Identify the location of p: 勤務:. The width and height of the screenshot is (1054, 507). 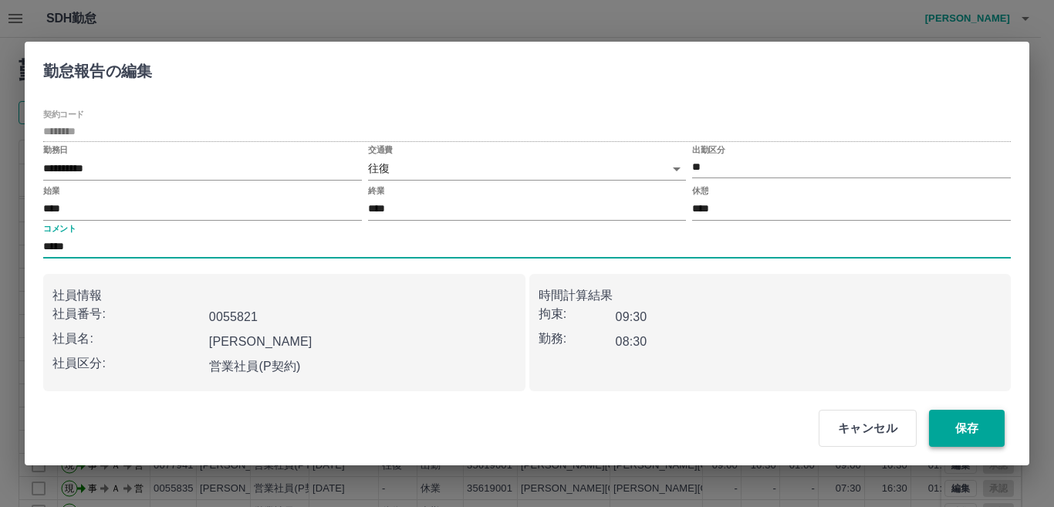
(577, 339).